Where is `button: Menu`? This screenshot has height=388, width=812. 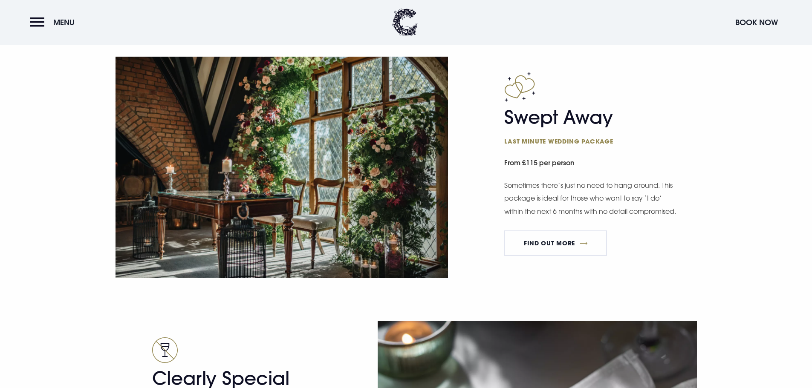 button: Menu is located at coordinates (54, 22).